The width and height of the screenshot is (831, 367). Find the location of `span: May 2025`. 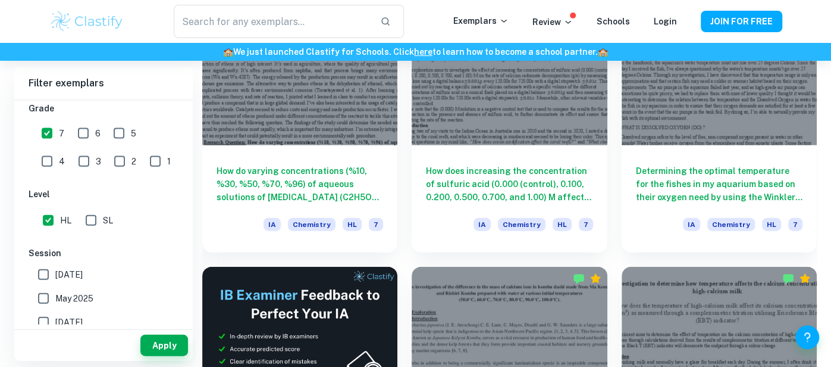

span: May 2025 is located at coordinates (74, 298).